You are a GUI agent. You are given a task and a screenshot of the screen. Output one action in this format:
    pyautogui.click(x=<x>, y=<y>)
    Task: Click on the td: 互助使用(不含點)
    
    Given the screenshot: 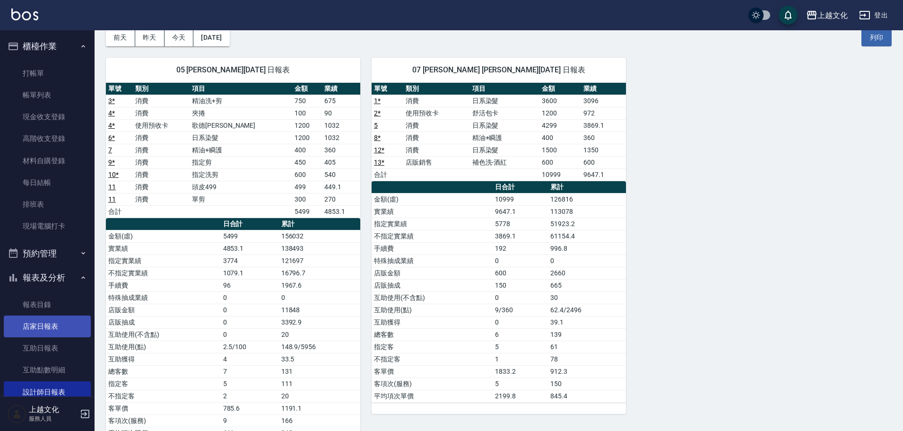 What is the action you would take?
    pyautogui.click(x=432, y=297)
    